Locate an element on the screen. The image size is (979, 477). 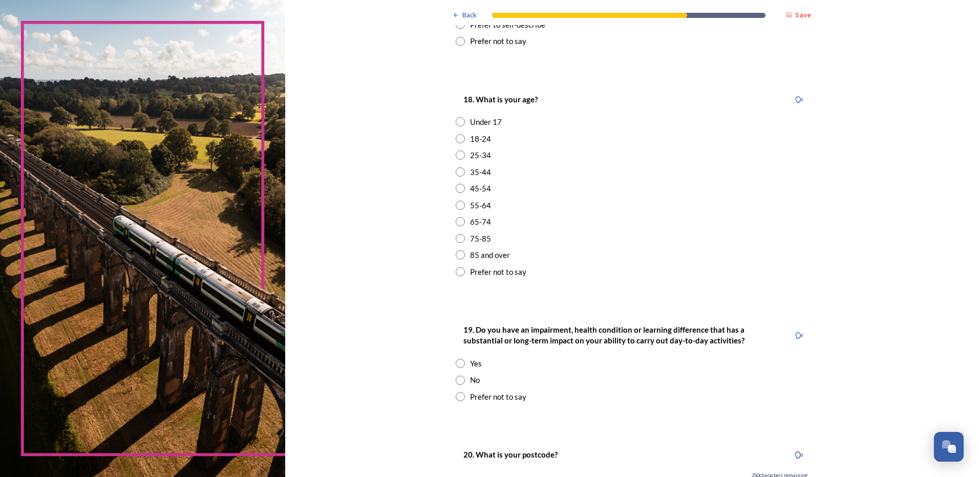
div: Yes is located at coordinates (476, 364).